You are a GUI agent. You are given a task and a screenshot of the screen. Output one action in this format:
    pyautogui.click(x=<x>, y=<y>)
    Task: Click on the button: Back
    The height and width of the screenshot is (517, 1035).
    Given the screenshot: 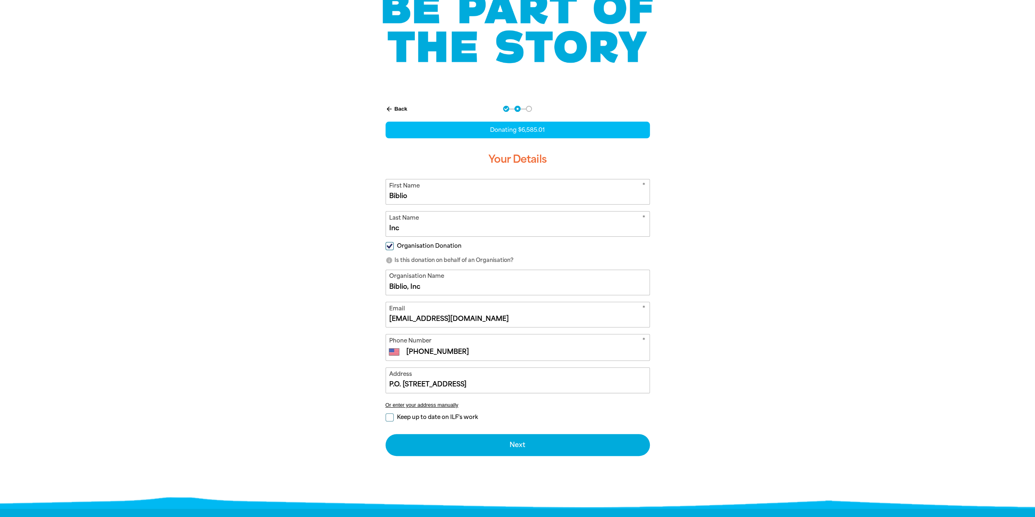 What is the action you would take?
    pyautogui.click(x=397, y=109)
    